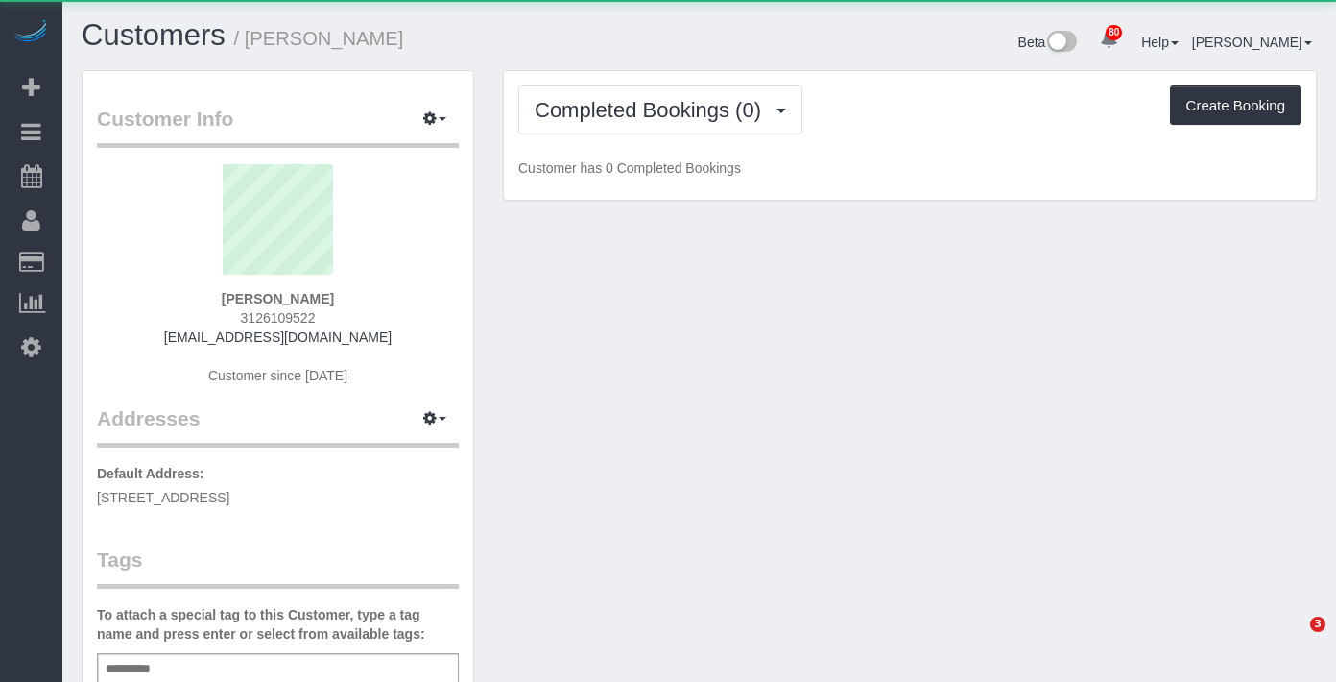 Image resolution: width=1336 pixels, height=682 pixels. Describe the element at coordinates (660, 109) in the screenshot. I see `button: Completed Bookings (0)` at that location.